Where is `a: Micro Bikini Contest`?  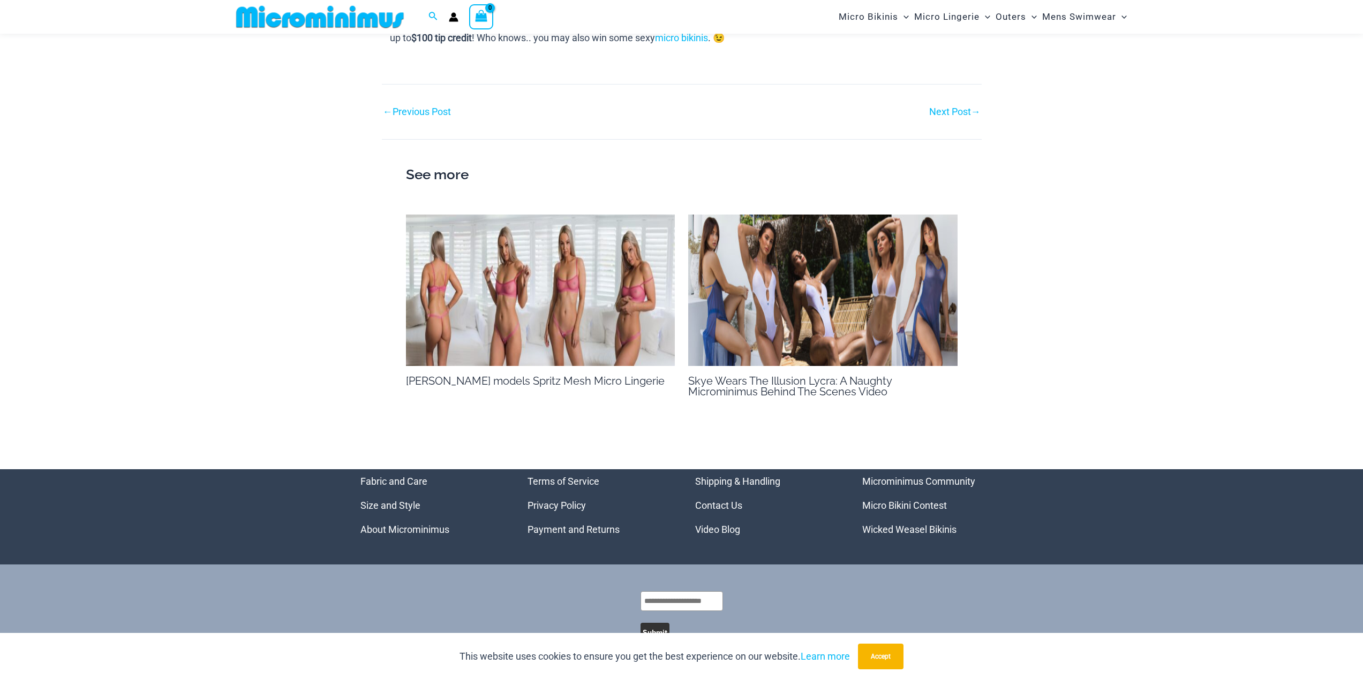 a: Micro Bikini Contest is located at coordinates (904, 505).